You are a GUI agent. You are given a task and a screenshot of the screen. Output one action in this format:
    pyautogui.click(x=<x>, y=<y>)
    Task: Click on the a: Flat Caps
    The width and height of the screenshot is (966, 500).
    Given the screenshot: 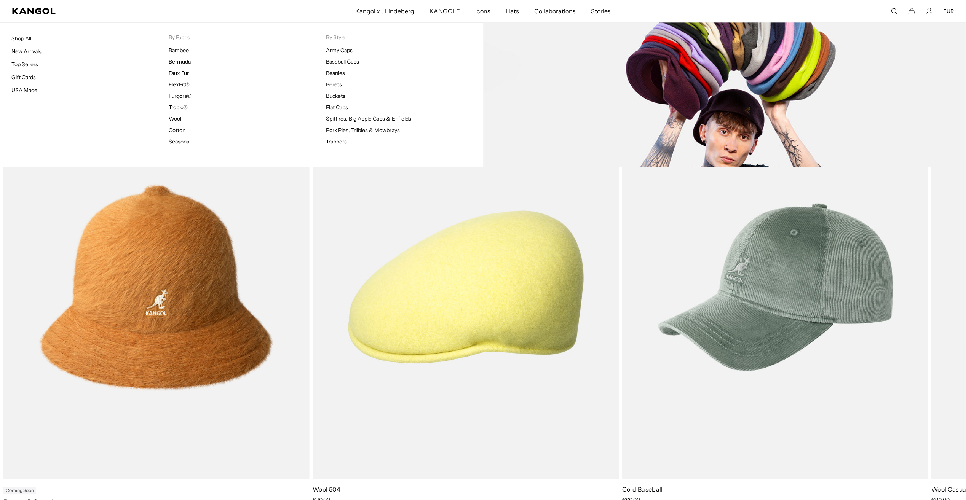 What is the action you would take?
    pyautogui.click(x=337, y=107)
    